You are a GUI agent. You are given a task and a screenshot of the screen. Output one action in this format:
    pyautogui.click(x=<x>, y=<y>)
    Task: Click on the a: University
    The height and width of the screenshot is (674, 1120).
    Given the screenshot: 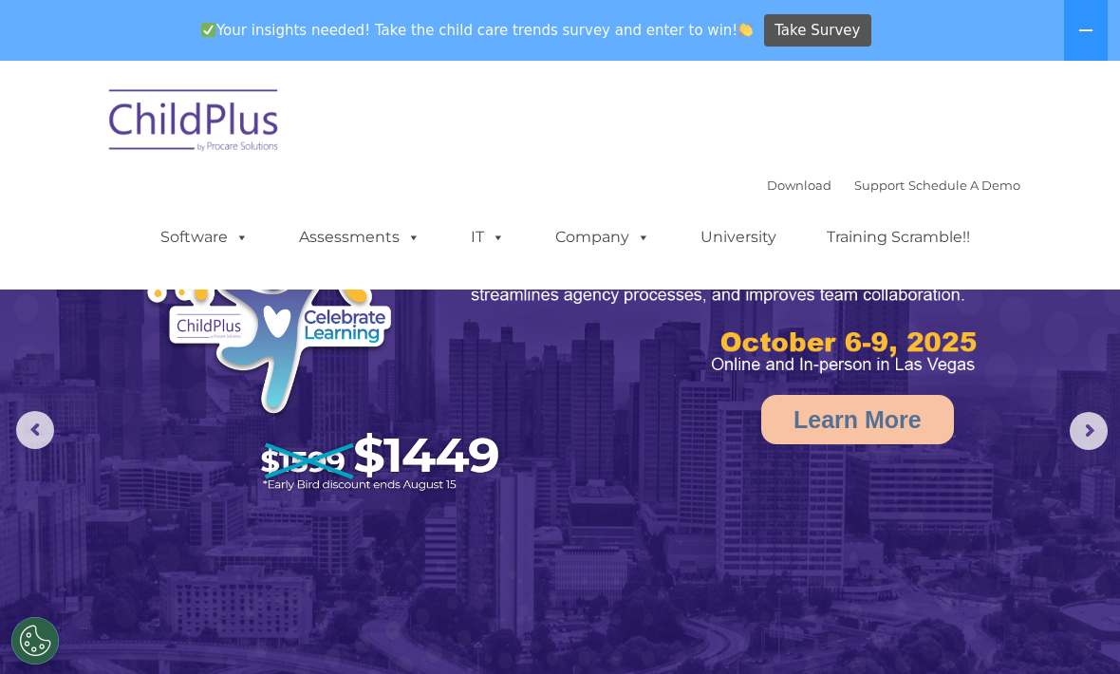 What is the action you would take?
    pyautogui.click(x=738, y=237)
    